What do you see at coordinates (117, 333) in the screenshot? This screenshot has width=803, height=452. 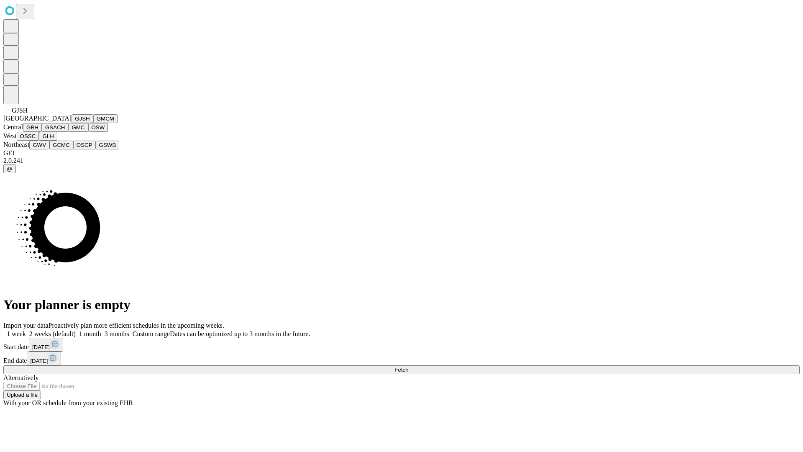 I see `span: 3 months` at bounding box center [117, 333].